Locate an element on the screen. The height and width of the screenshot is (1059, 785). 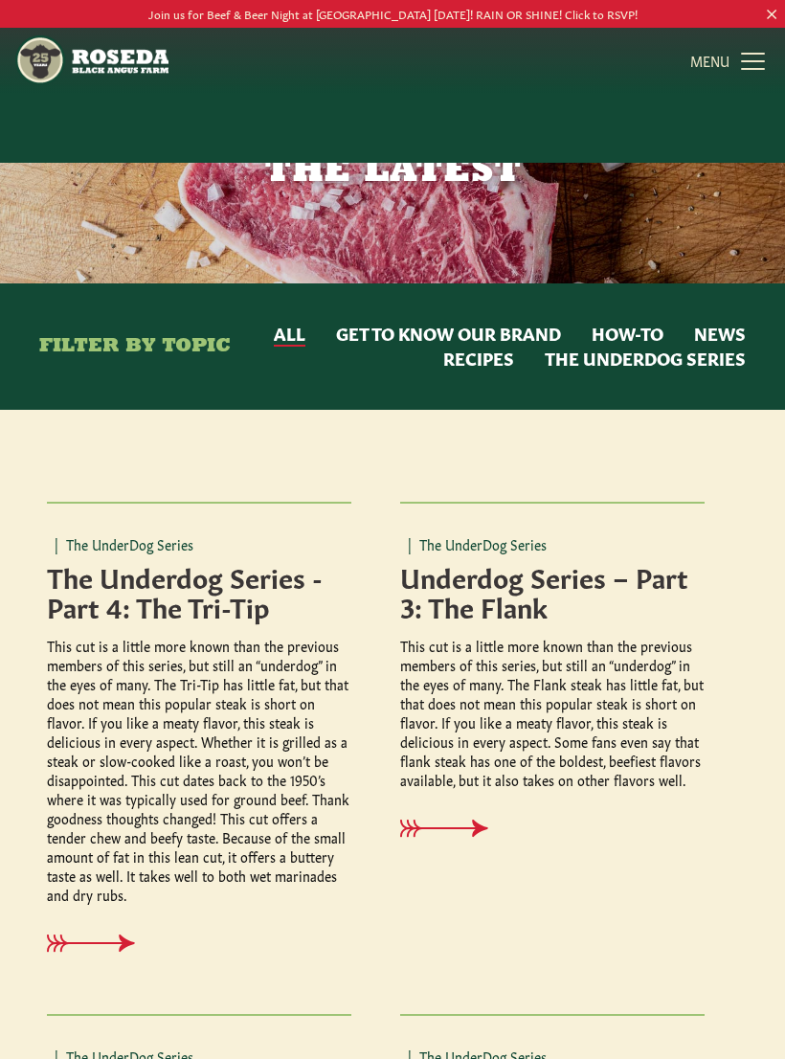
span: MENU is located at coordinates (710, 60).